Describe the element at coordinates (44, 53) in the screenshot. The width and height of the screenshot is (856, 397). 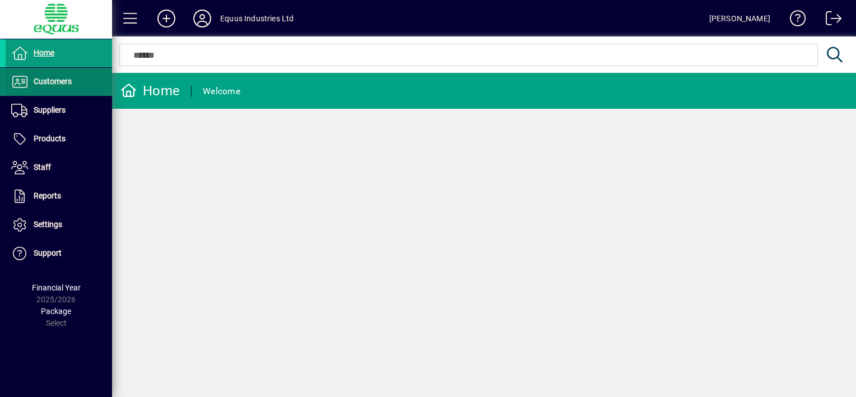
I see `span: Home` at that location.